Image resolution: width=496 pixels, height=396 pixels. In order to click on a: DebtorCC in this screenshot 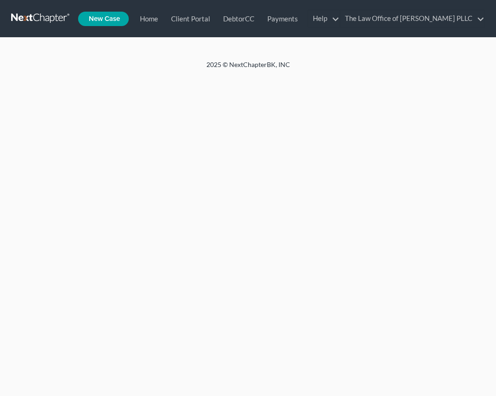, I will do `click(237, 19)`.